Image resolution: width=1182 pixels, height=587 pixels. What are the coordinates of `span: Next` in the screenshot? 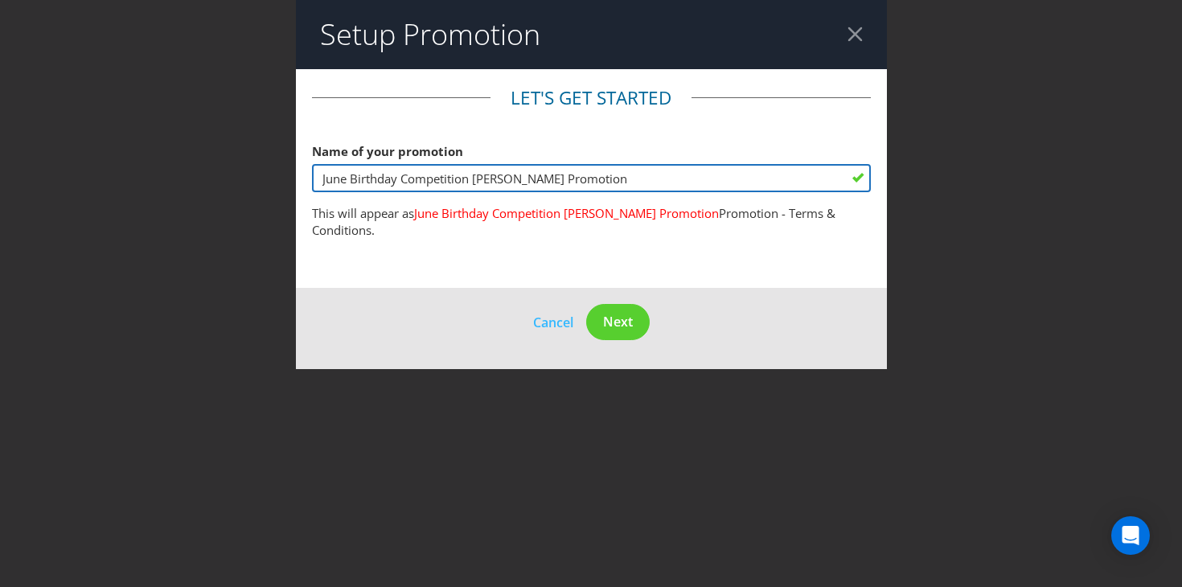 It's located at (618, 322).